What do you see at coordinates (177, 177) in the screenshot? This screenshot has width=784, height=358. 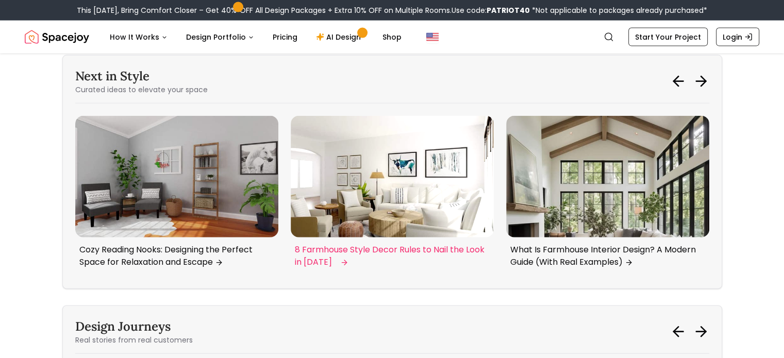 I see `img: Next in Style - Cozy Reading Nooks: Designing the Perfect Space for Relaxation and Escape` at bounding box center [177, 177].